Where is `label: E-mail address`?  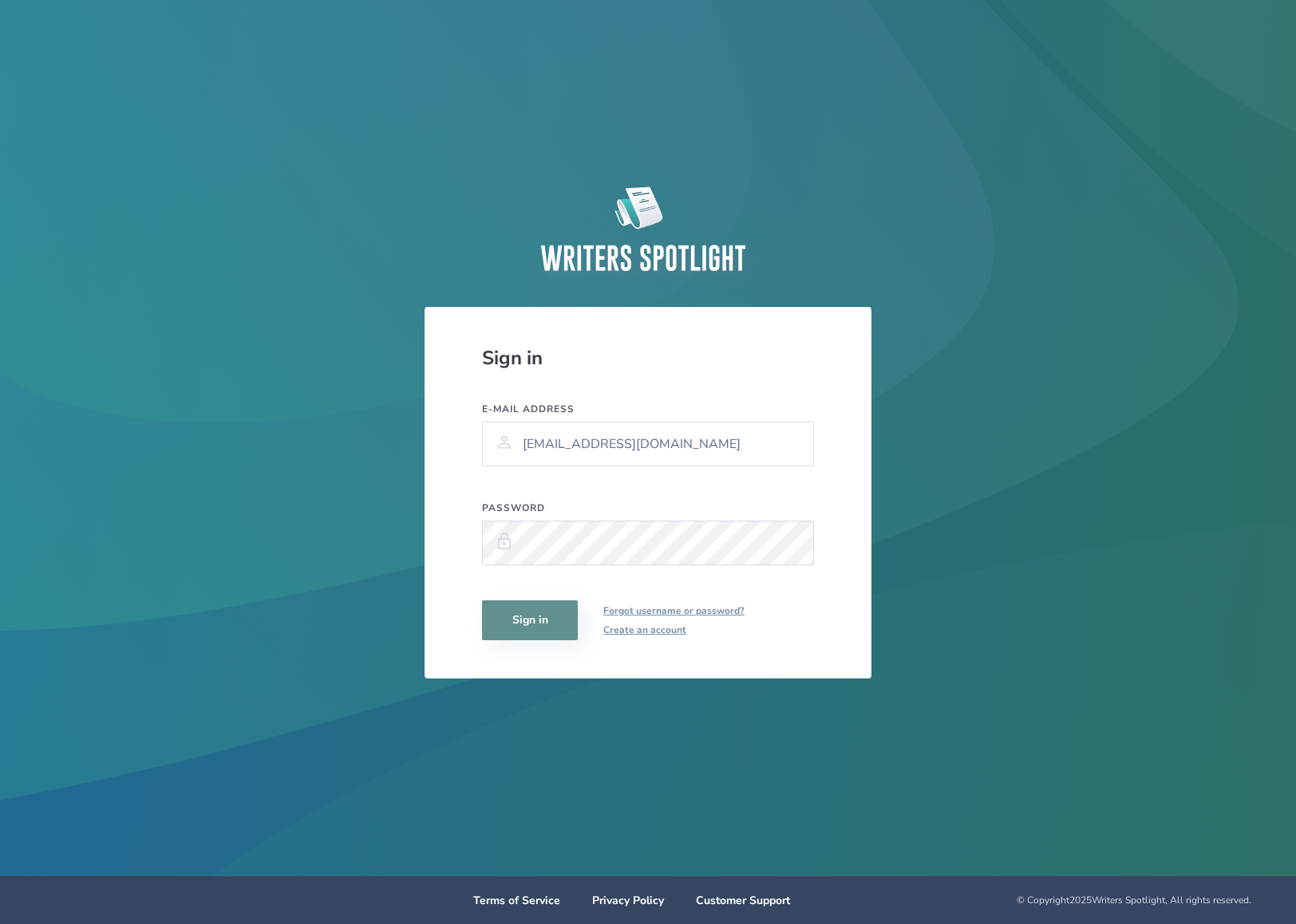 label: E-mail address is located at coordinates (648, 409).